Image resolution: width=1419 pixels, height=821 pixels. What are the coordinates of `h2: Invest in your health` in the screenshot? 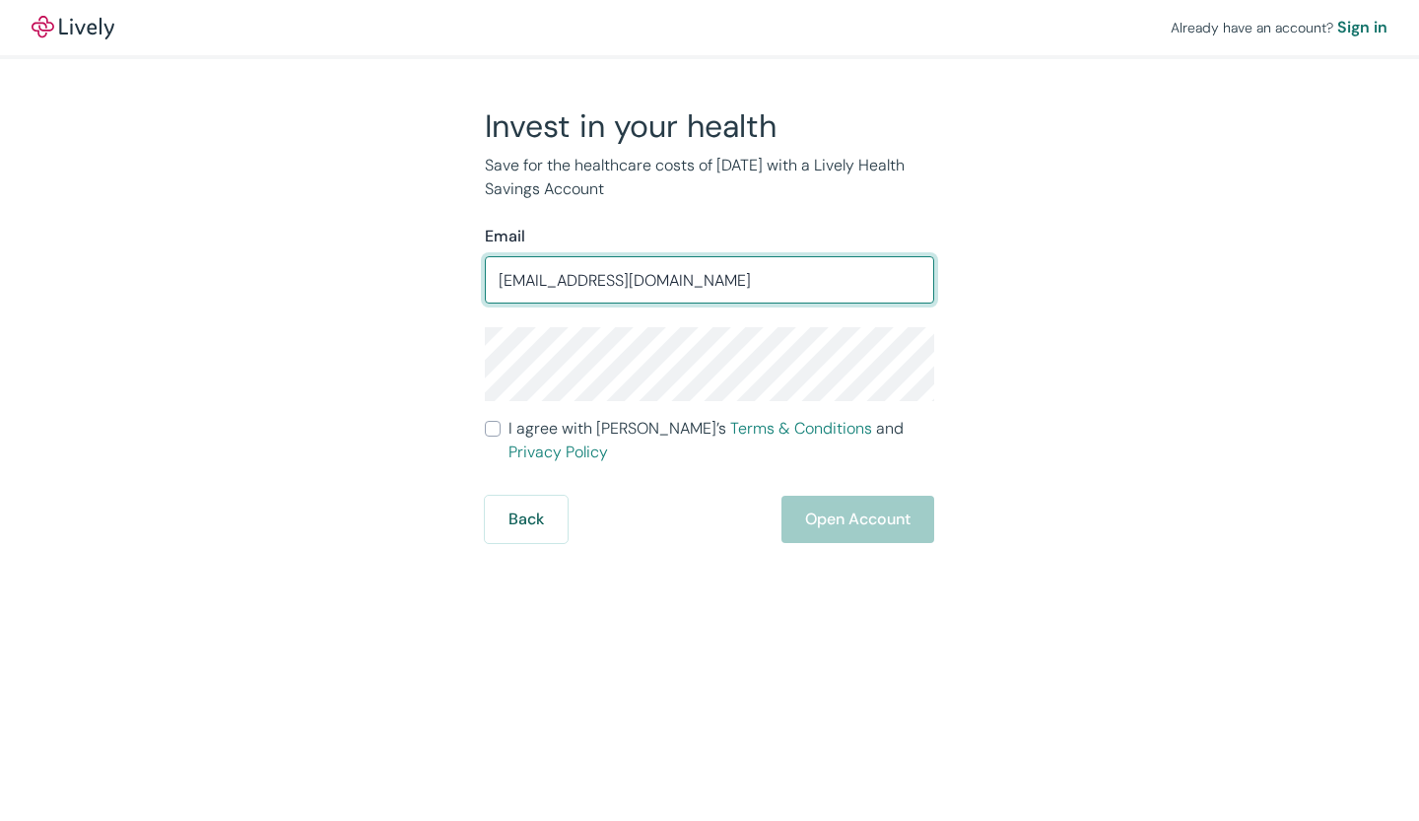 It's located at (709, 126).